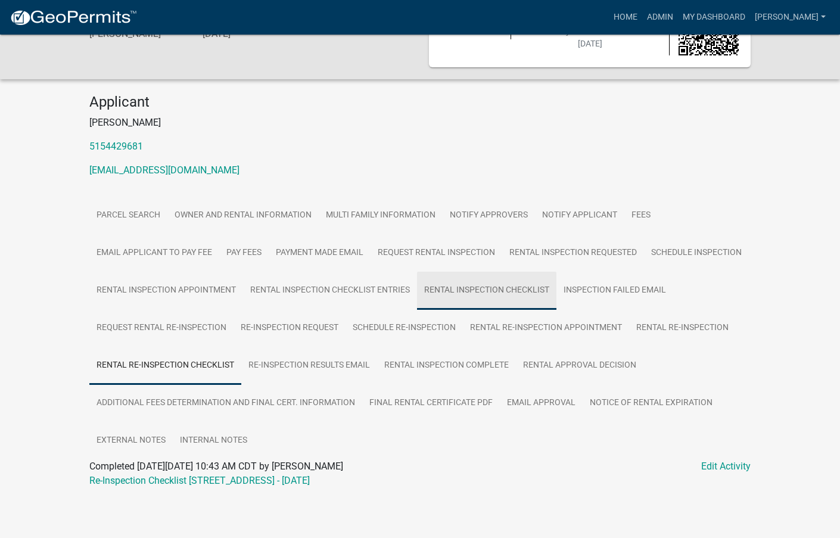  I want to click on a: Re-Inspection Results Email, so click(309, 366).